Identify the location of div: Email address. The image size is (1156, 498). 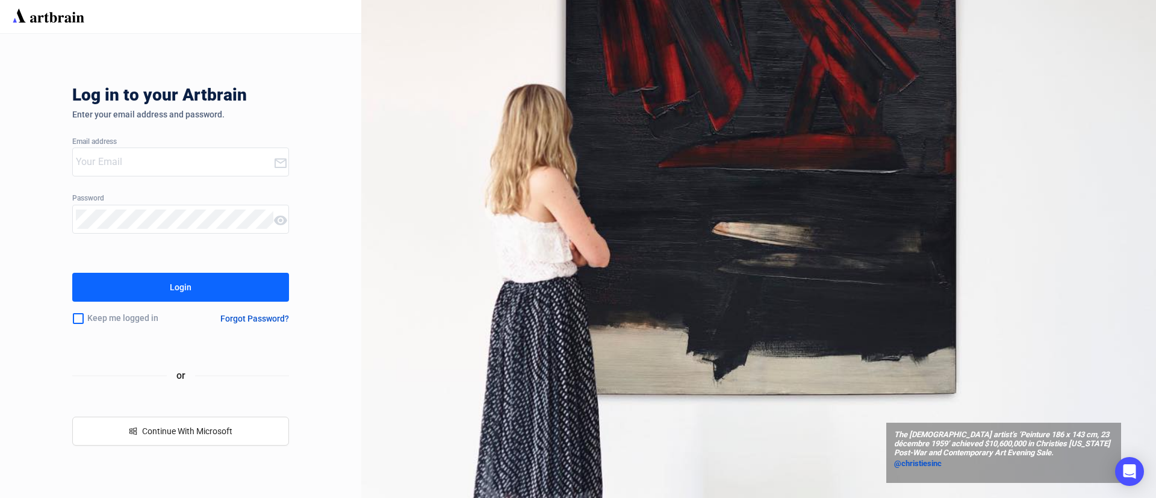
(181, 142).